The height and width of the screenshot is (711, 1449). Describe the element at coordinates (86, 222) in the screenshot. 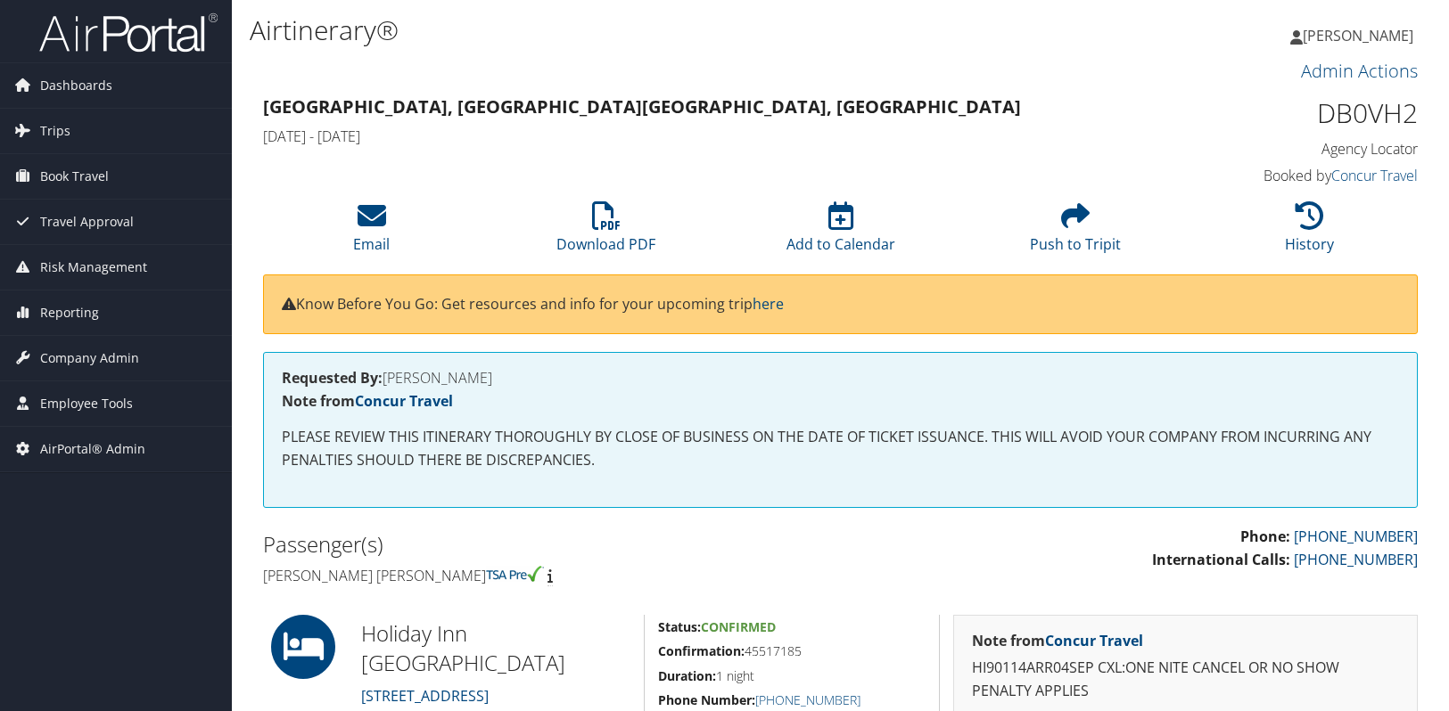

I see `span: Travel Approval` at that location.